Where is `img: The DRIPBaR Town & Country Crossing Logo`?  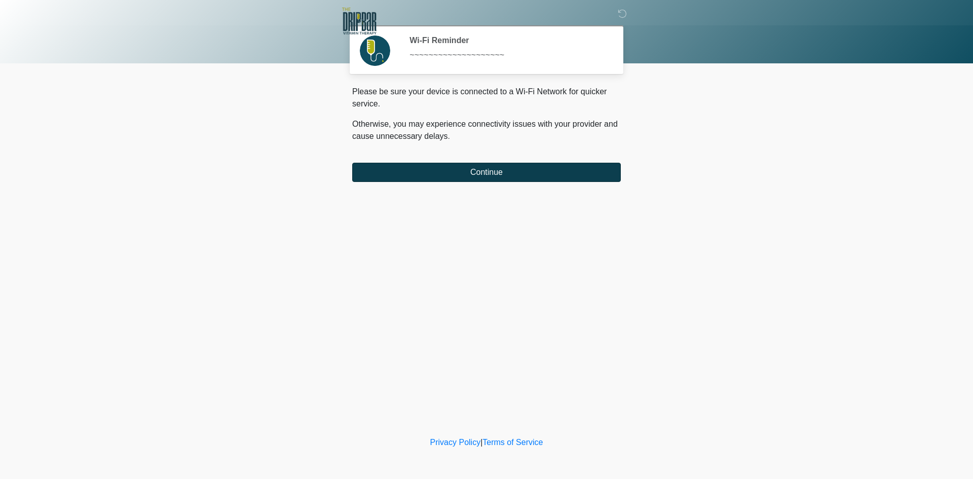
img: The DRIPBaR Town & Country Crossing Logo is located at coordinates (359, 21).